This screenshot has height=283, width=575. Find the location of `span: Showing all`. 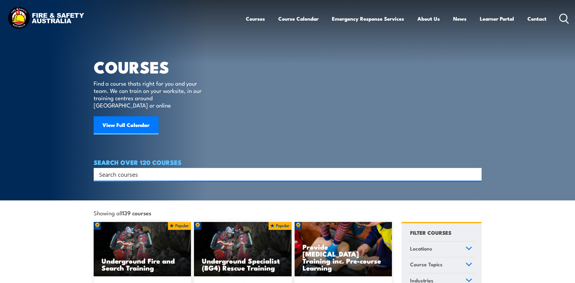

span: Showing all is located at coordinates (123, 212).